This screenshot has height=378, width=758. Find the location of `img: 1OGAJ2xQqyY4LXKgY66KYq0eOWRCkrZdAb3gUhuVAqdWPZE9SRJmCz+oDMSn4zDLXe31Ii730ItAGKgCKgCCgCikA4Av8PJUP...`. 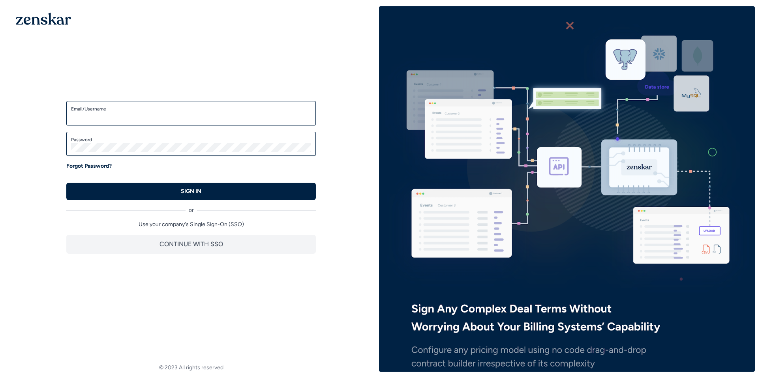

img: 1OGAJ2xQqyY4LXKgY66KYq0eOWRCkrZdAb3gUhuVAqdWPZE9SRJmCz+oDMSn4zDLXe31Ii730ItAGKgCKgCCgCikA4Av8PJUP... is located at coordinates (43, 19).